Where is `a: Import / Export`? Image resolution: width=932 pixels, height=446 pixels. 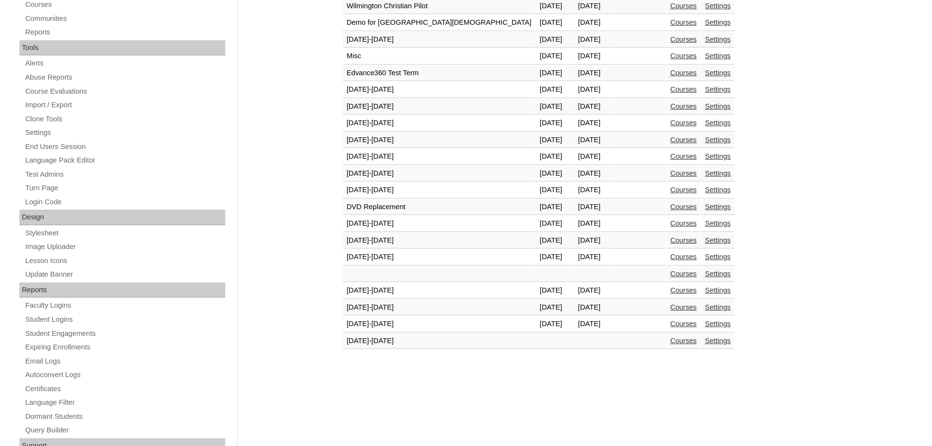 a: Import / Export is located at coordinates (125, 105).